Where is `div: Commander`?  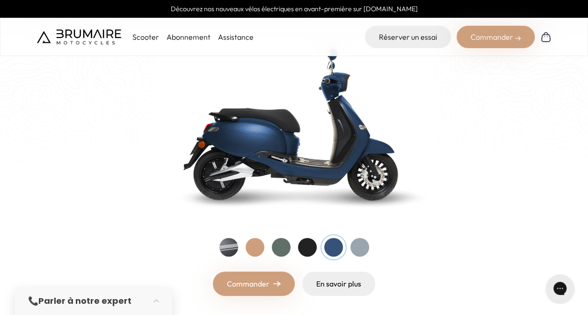
div: Commander is located at coordinates (495, 37).